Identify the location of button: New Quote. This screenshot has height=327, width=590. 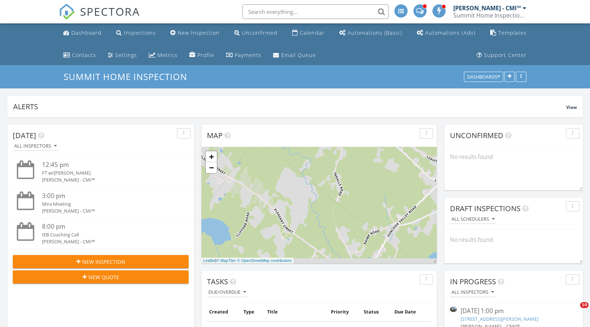
(101, 277).